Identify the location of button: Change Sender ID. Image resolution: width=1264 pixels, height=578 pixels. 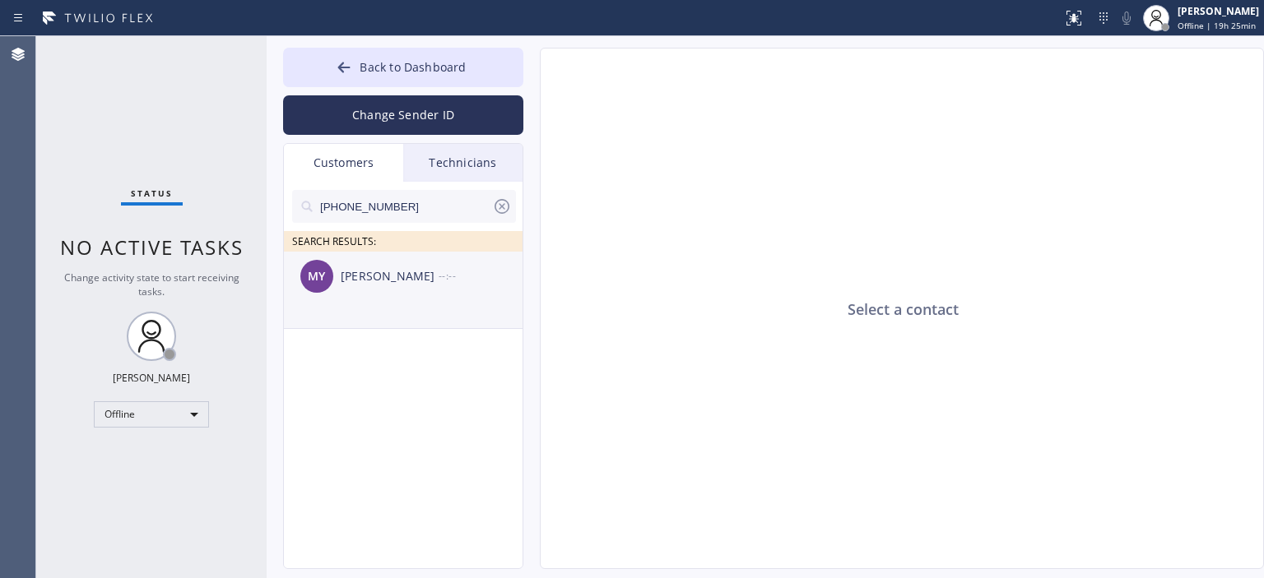
(403, 115).